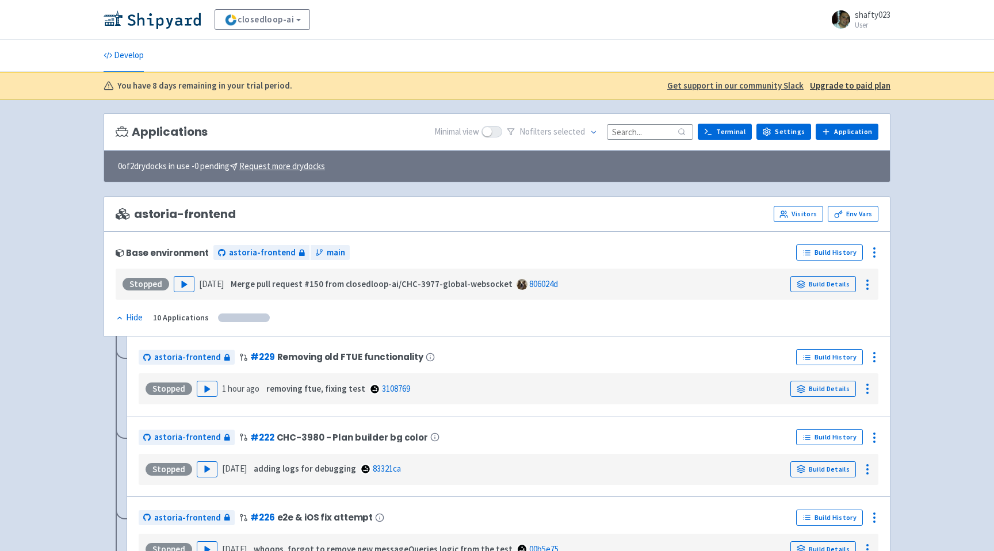  Describe the element at coordinates (725, 132) in the screenshot. I see `a: Terminal` at that location.